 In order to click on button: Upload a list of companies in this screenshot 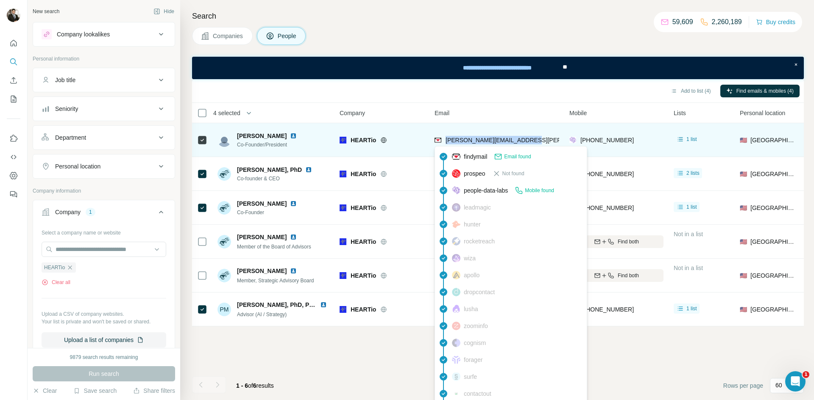, I will do `click(104, 340)`.